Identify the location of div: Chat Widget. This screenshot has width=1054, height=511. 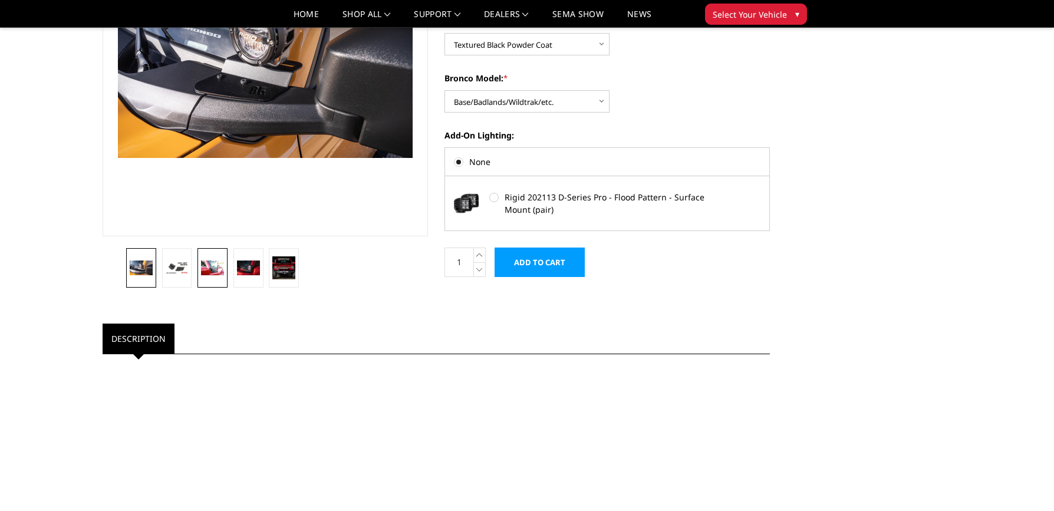
(1025, 483).